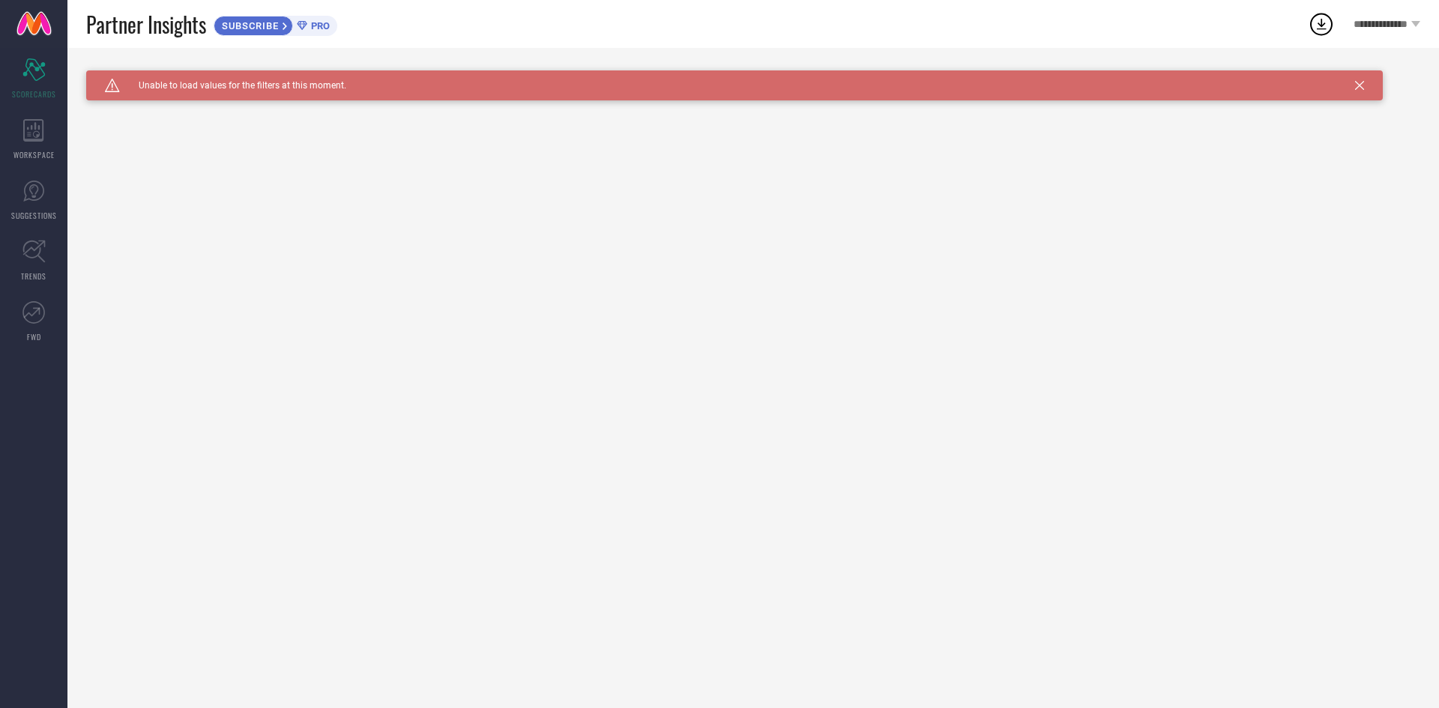 Image resolution: width=1439 pixels, height=708 pixels. I want to click on span: SCORECARDS, so click(34, 94).